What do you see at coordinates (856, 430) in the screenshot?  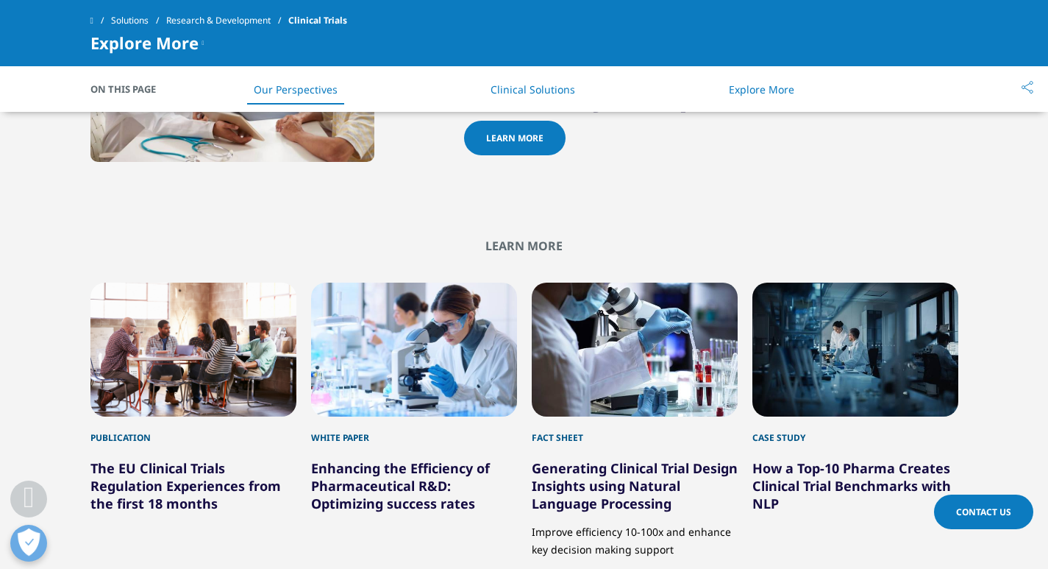 I see `div: Case Study` at bounding box center [856, 430].